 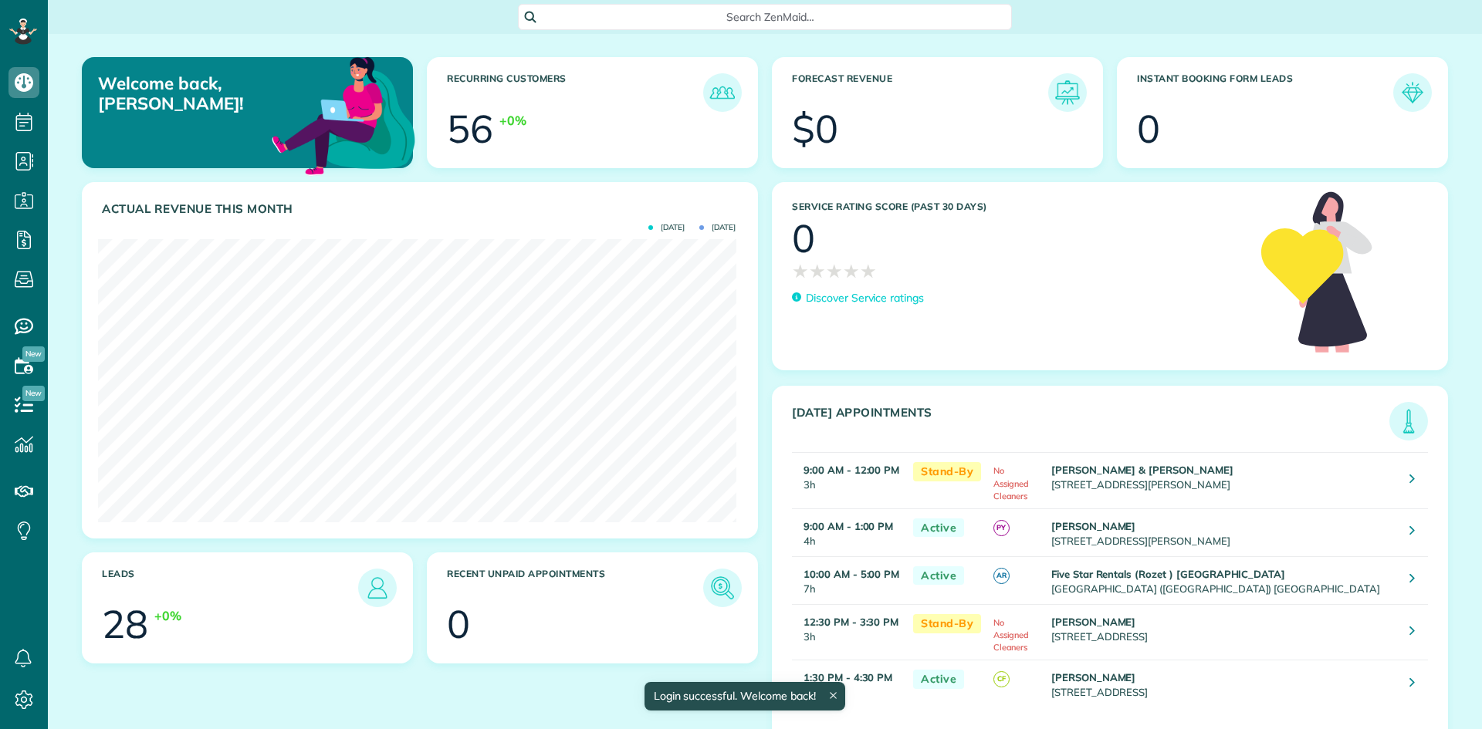 I want to click on p: Discover Service ratings, so click(x=864, y=298).